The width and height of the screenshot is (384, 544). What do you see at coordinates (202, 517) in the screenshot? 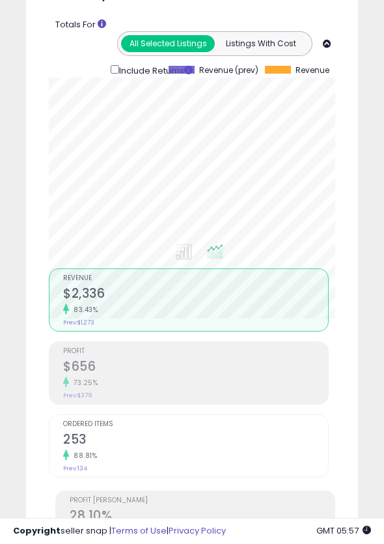
I see `h2: 28.10%` at bounding box center [202, 517].